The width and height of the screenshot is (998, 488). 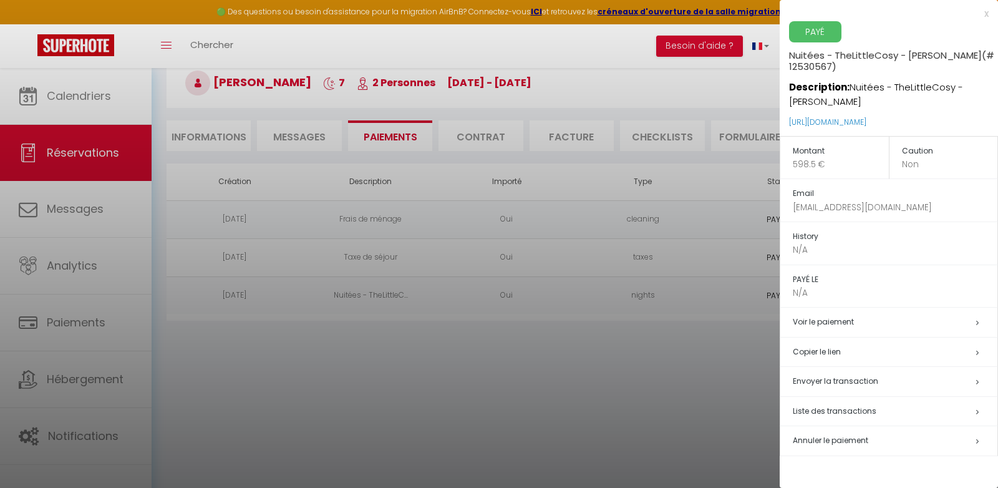 I want to click on h5: Montant, so click(x=841, y=151).